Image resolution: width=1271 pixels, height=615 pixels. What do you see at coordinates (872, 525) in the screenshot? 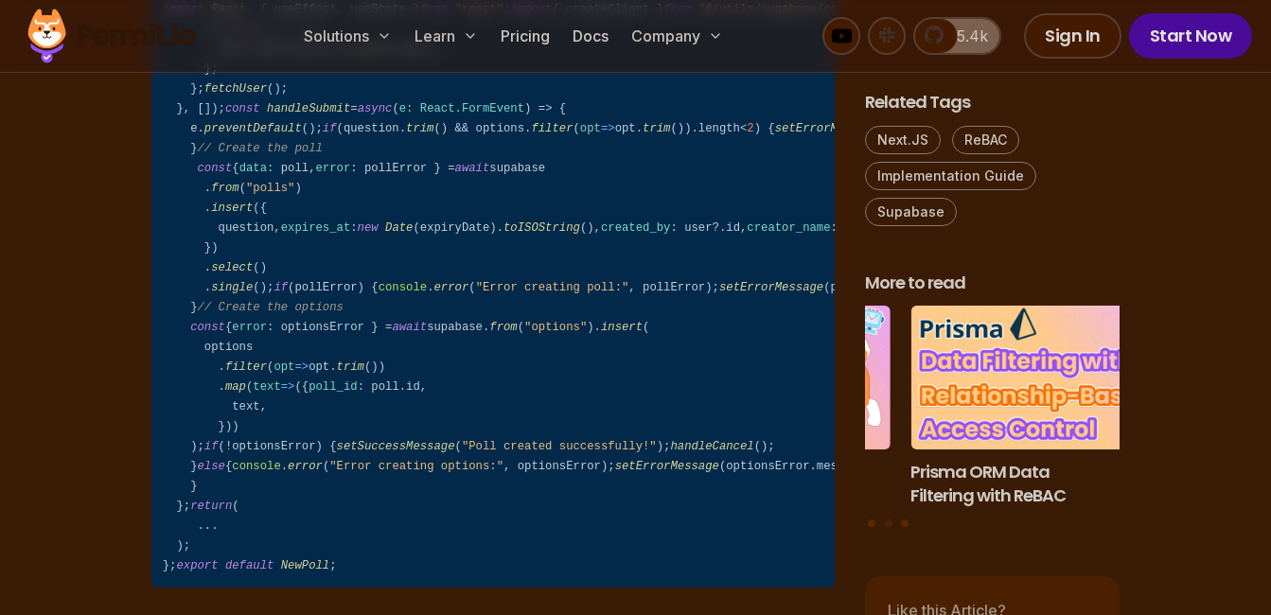
I see `button: Go to slide 1` at bounding box center [872, 525].